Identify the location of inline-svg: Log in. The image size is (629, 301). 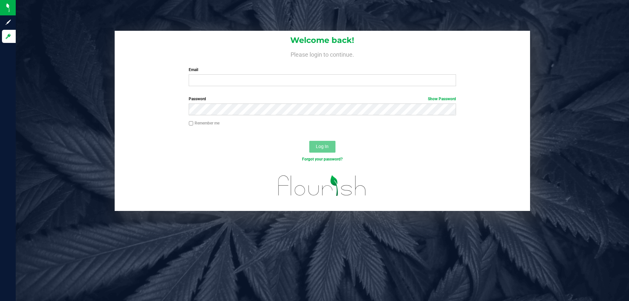
(8, 36).